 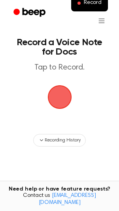 I want to click on p: Tap to Record., so click(x=59, y=68).